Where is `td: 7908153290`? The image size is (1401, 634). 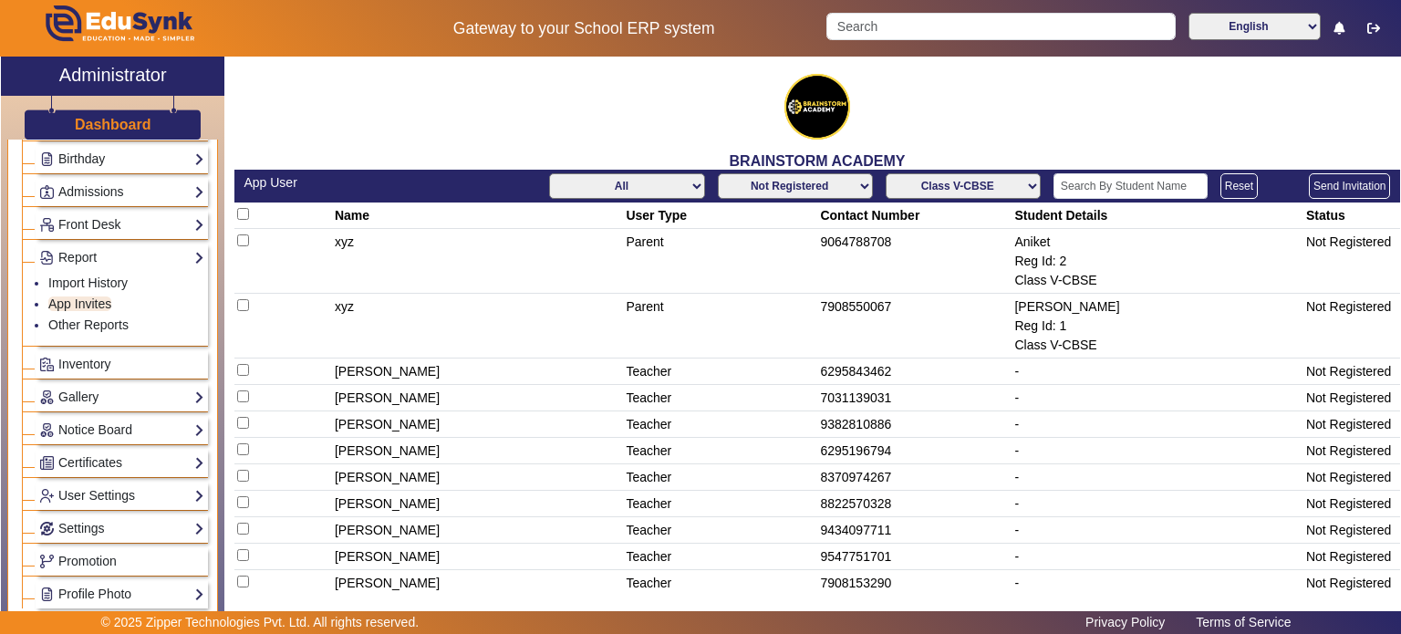
td: 7908153290 is located at coordinates (914, 583).